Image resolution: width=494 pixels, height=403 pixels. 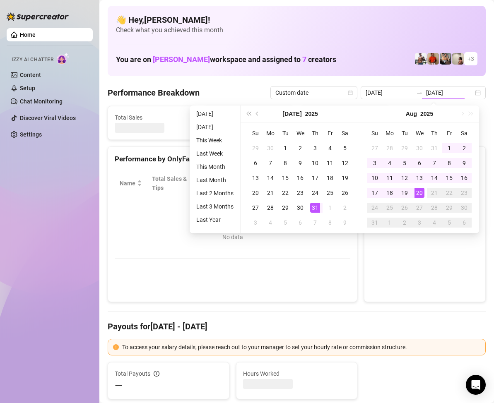 I want to click on input: End date, so click(x=449, y=93).